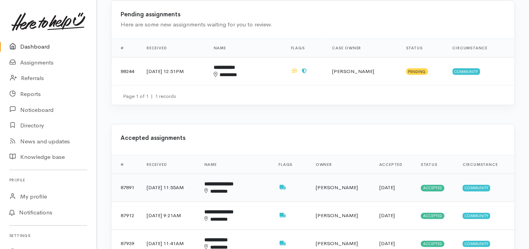 The height and width of the screenshot is (249, 529). Describe the element at coordinates (313, 24) in the screenshot. I see `div: Here are some new assignments waiting for you to review.` at that location.